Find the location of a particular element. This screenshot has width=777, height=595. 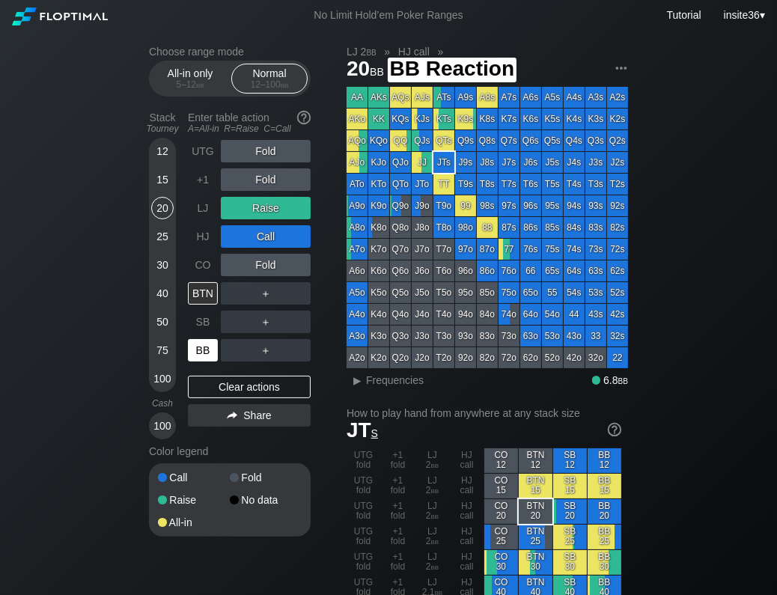

div: CO is located at coordinates (203, 265).